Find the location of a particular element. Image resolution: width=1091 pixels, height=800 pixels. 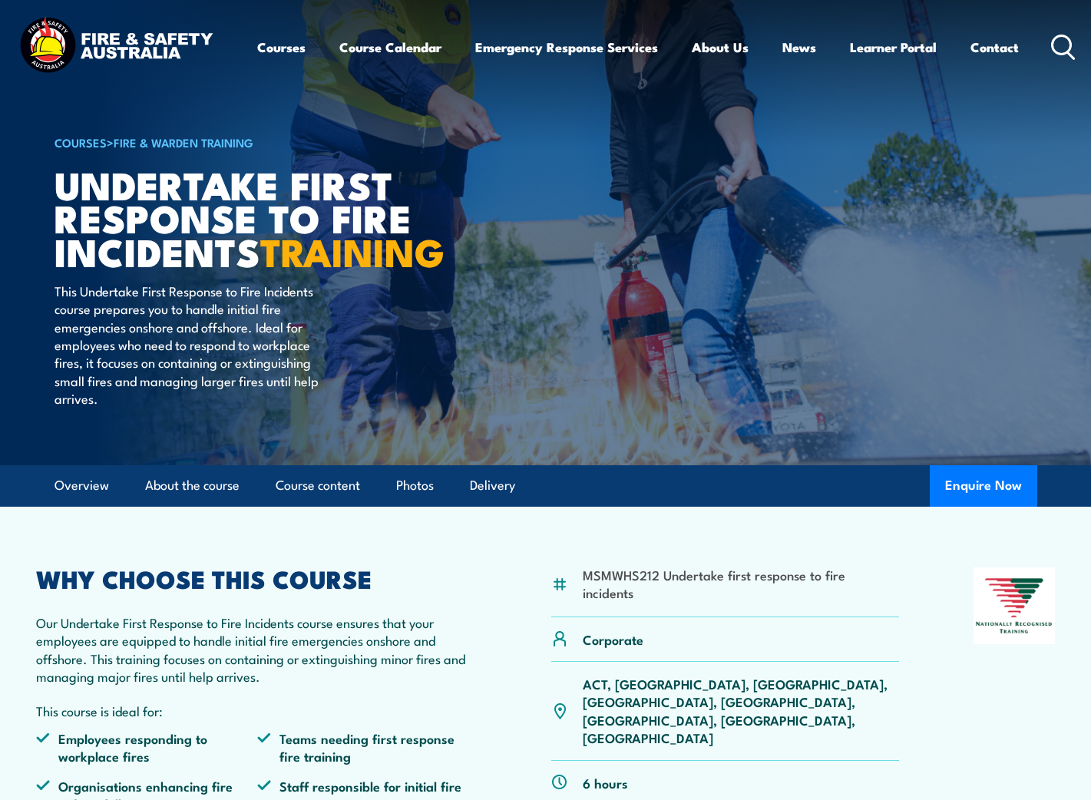

strong: TRAINING is located at coordinates (352, 250).